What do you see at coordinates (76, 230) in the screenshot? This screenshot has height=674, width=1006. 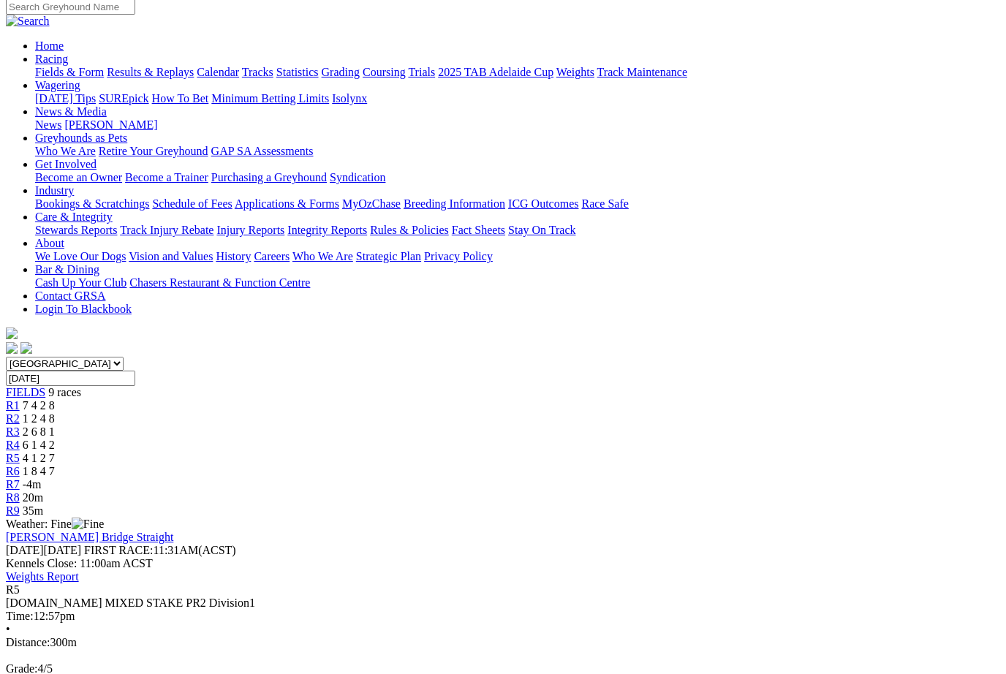 I see `a: Stewards Reports` at bounding box center [76, 230].